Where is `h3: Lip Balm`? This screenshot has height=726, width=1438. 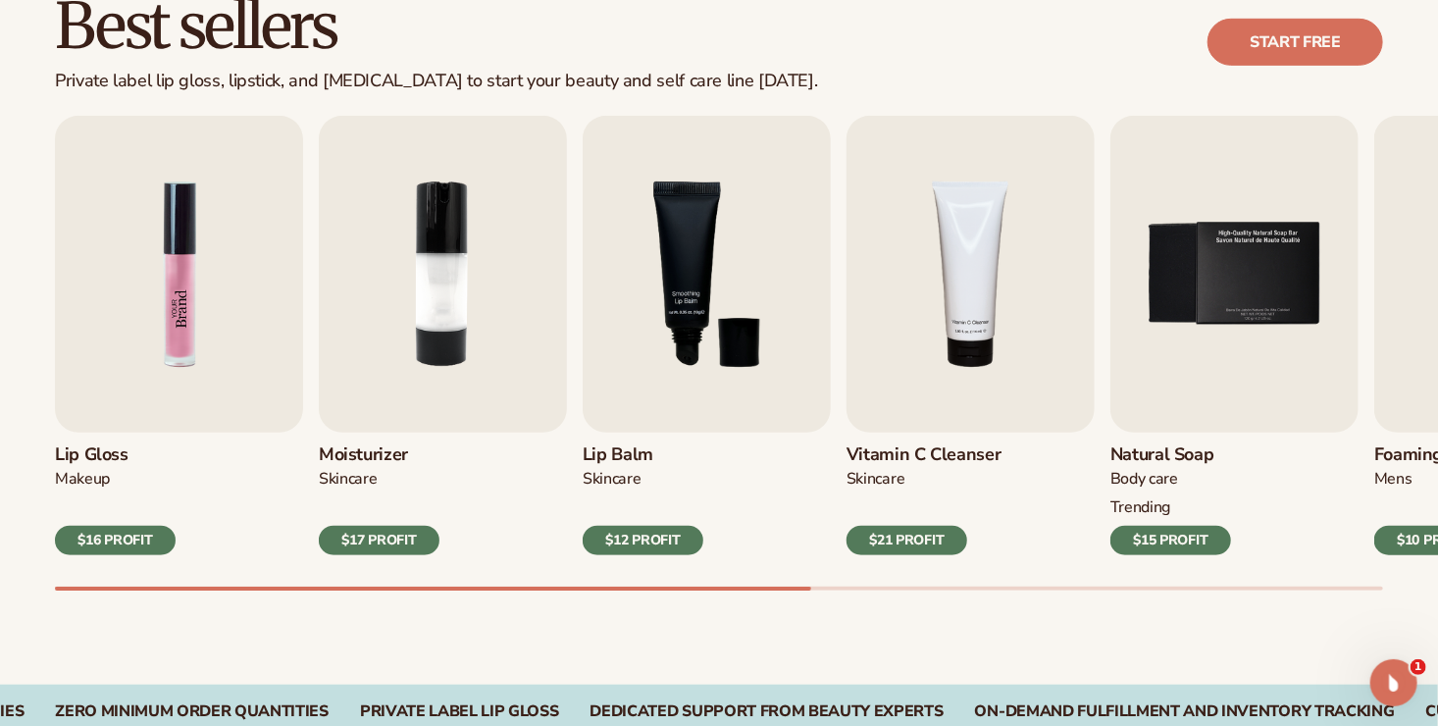
h3: Lip Balm is located at coordinates (642, 455).